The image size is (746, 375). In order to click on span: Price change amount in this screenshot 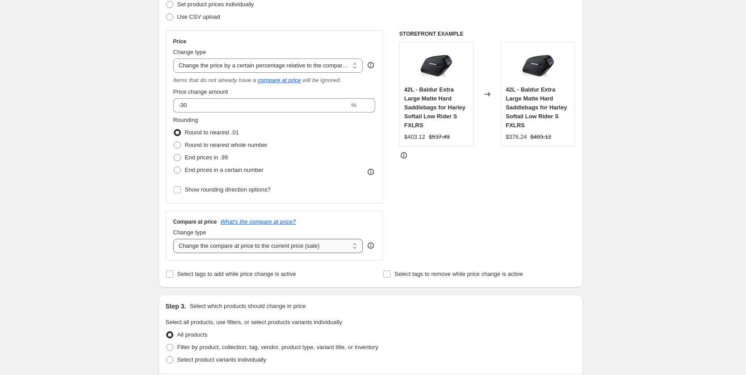, I will do `click(201, 92)`.